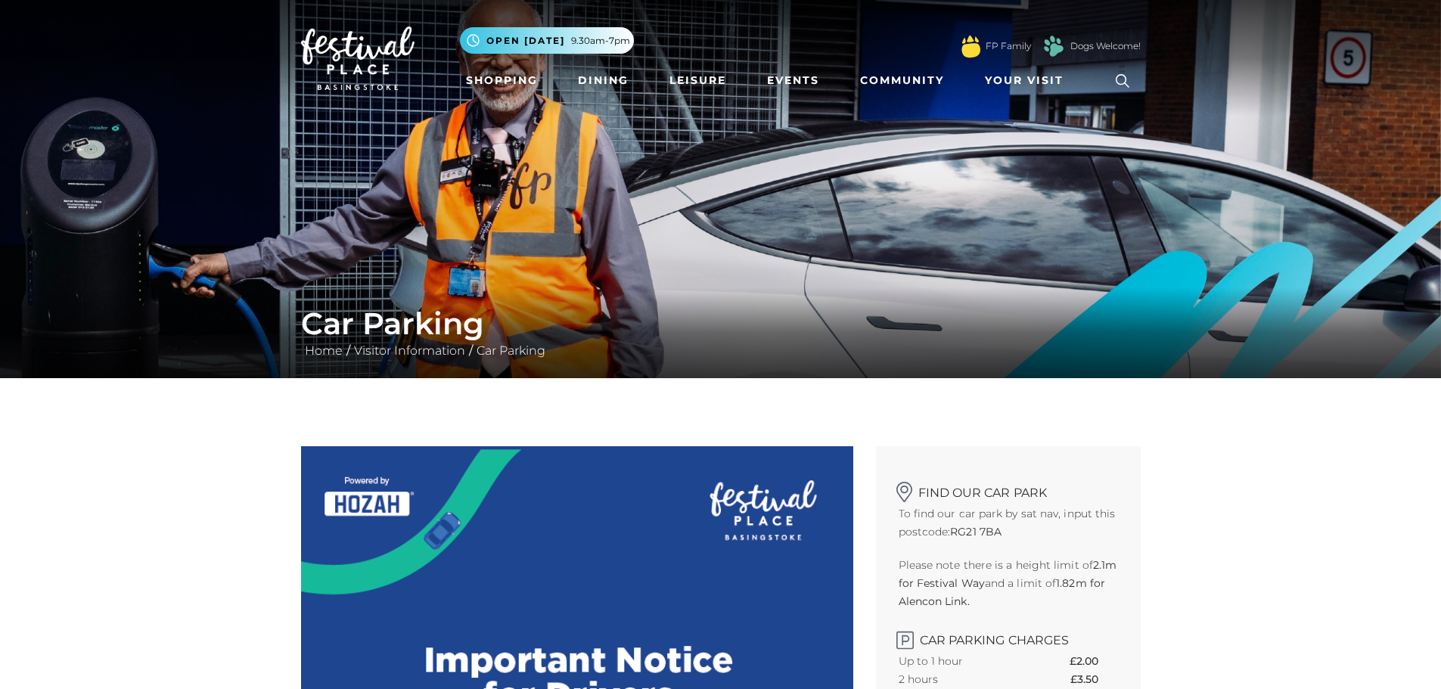 This screenshot has height=689, width=1441. Describe the element at coordinates (1024, 80) in the screenshot. I see `span: Your Visit` at that location.